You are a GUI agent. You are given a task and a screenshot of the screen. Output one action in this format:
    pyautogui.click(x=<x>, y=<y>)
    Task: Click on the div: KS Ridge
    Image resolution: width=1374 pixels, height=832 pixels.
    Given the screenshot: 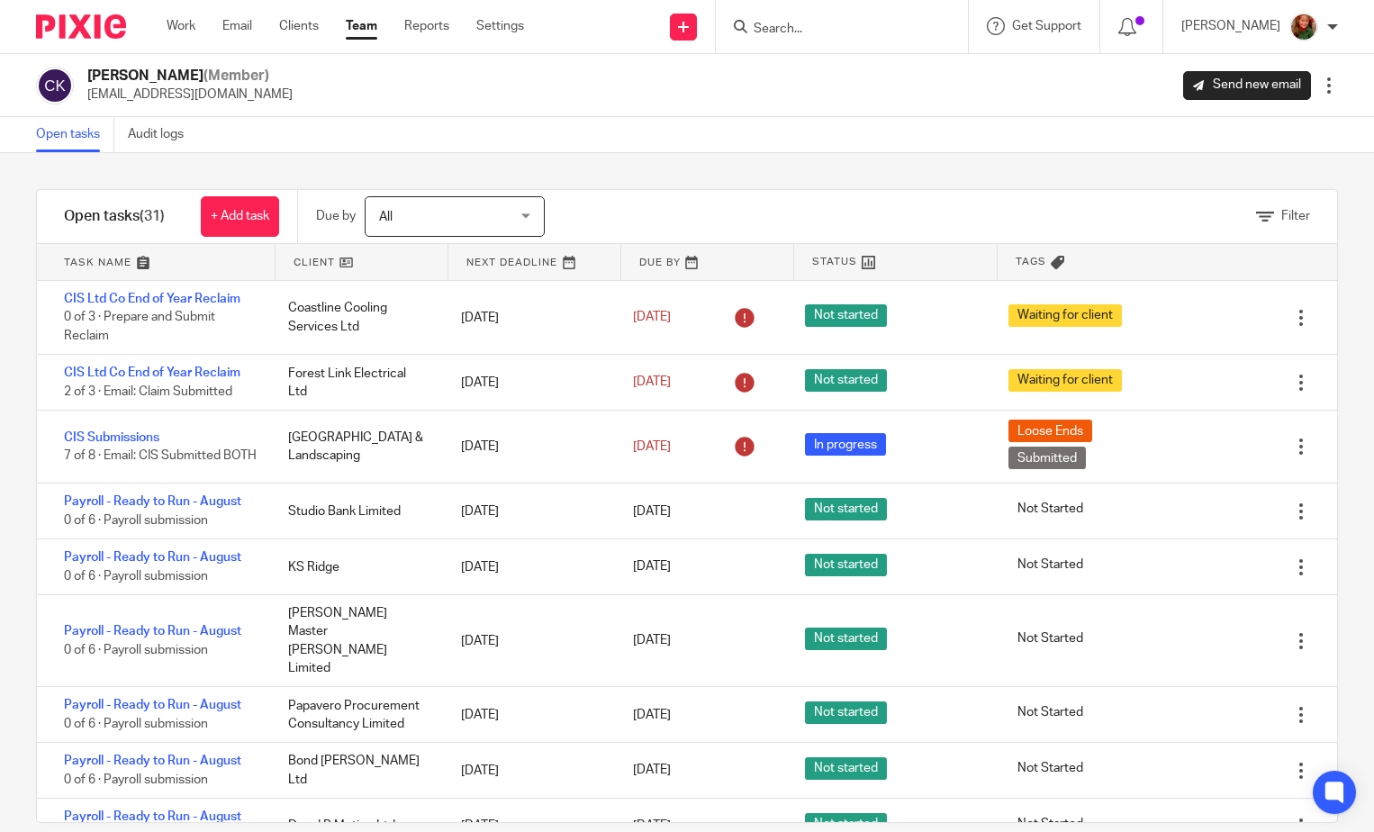 What is the action you would take?
    pyautogui.click(x=356, y=567)
    